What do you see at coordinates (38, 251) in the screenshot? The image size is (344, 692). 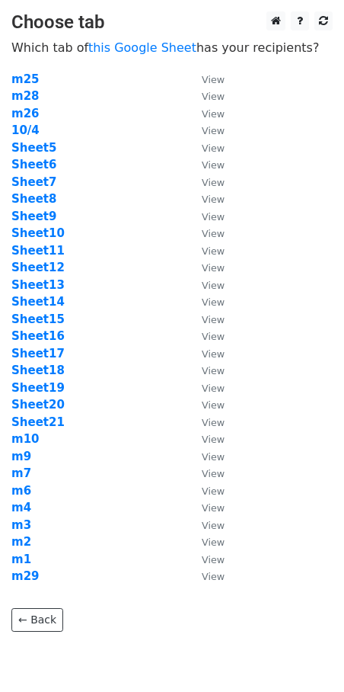 I see `strong: Sheet11` at bounding box center [38, 251].